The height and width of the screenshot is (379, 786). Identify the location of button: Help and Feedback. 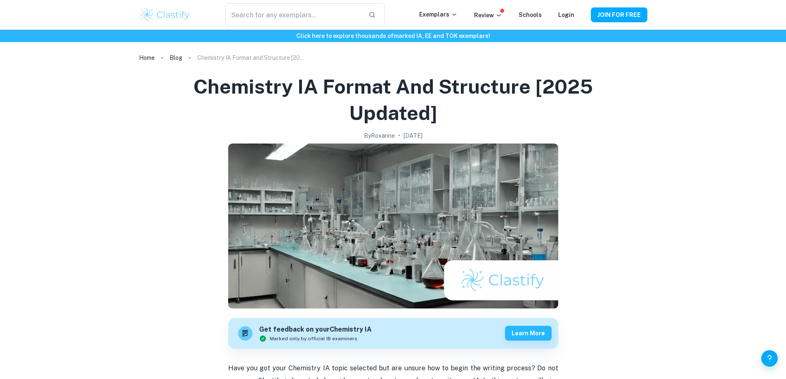
(770, 359).